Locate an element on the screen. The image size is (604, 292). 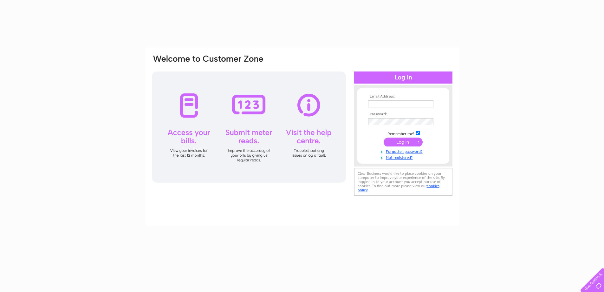
th: Email Address: is located at coordinates (404, 96).